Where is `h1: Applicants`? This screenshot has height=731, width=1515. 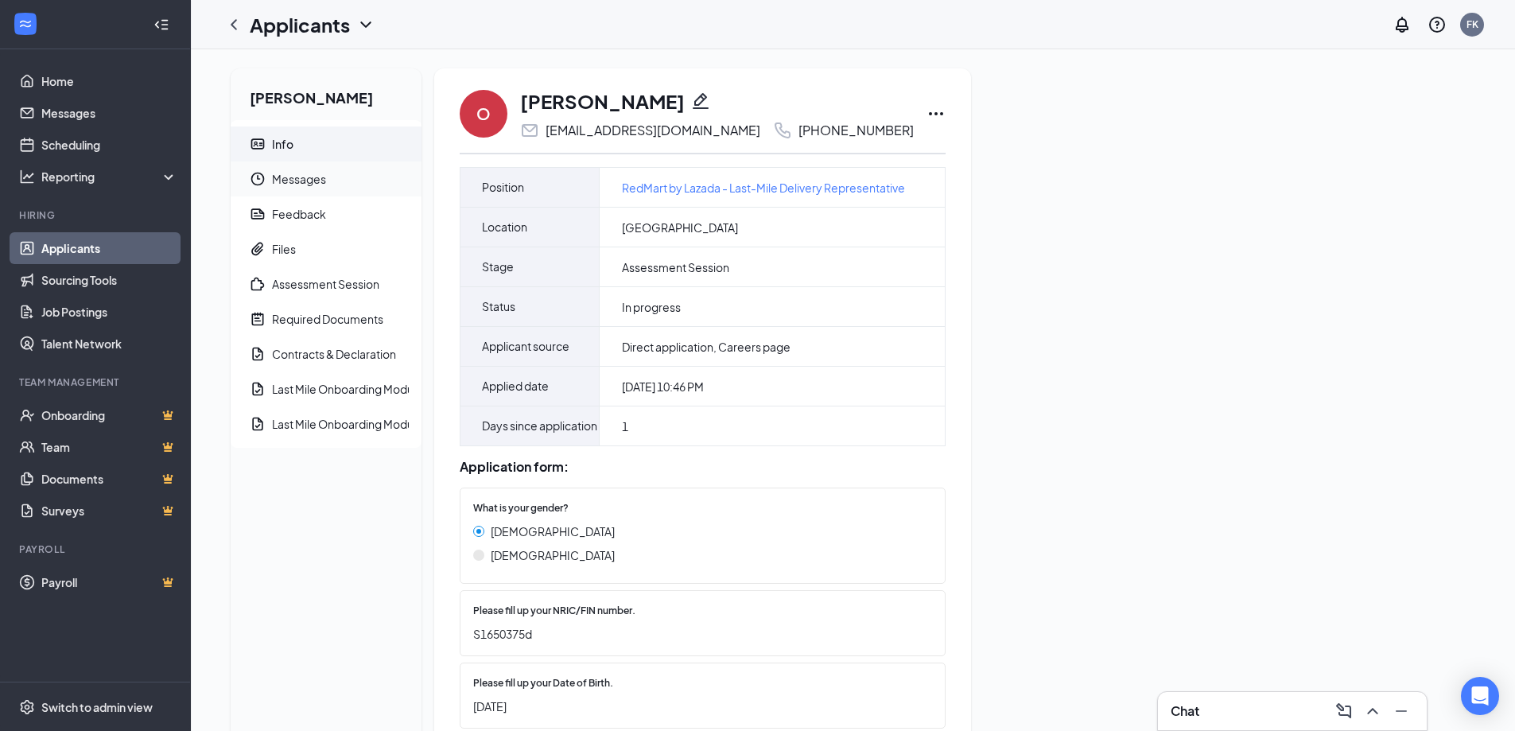
h1: Applicants is located at coordinates (300, 25).